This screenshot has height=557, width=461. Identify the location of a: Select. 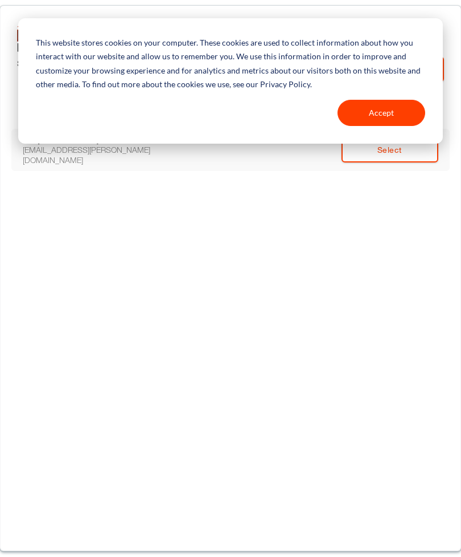
(390, 149).